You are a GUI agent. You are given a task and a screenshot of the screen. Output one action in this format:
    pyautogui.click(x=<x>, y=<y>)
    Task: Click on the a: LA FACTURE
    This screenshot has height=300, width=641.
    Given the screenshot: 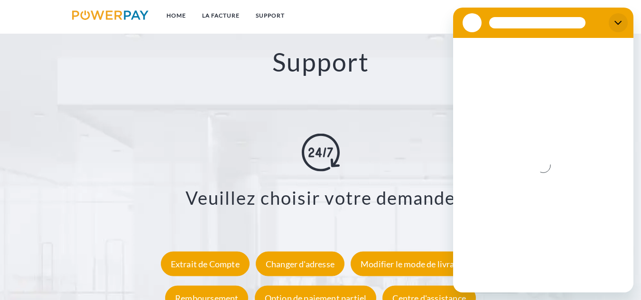 What is the action you would take?
    pyautogui.click(x=220, y=16)
    